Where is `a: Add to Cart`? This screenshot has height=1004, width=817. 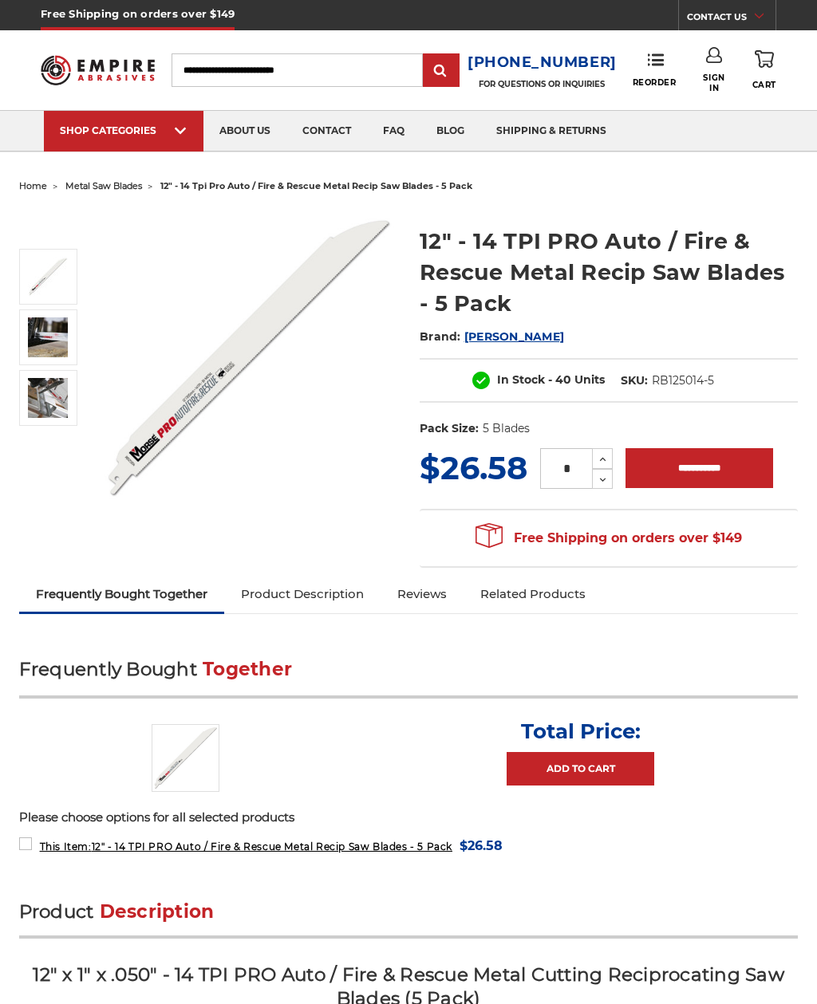
a: Add to Cart is located at coordinates (580, 769).